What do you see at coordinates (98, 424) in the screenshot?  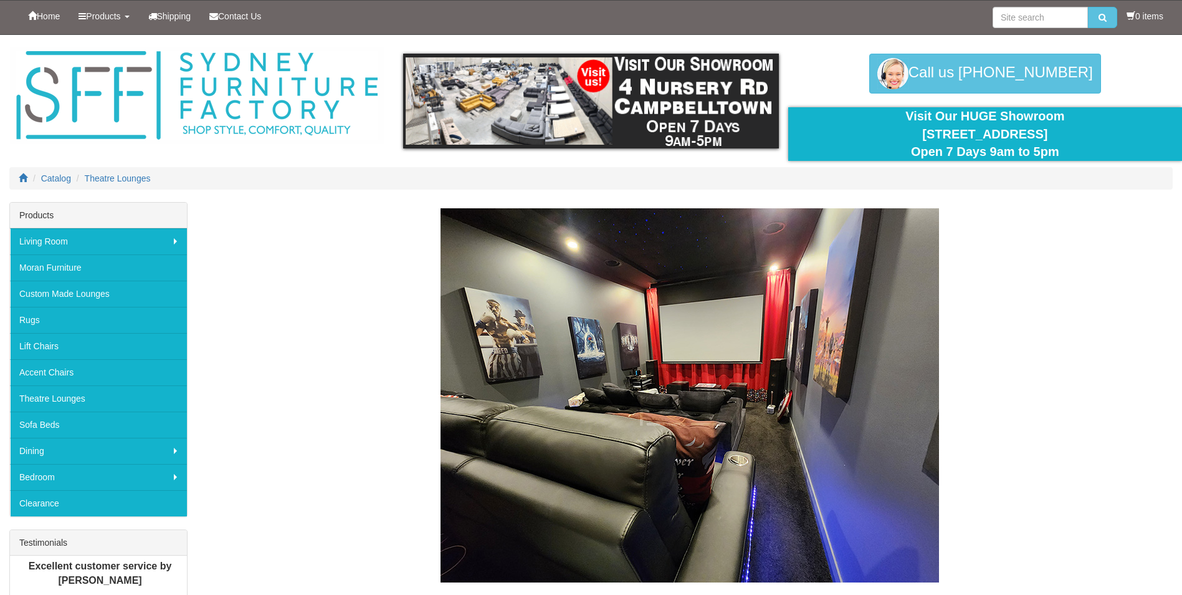 I see `a: Sofa Beds` at bounding box center [98, 424].